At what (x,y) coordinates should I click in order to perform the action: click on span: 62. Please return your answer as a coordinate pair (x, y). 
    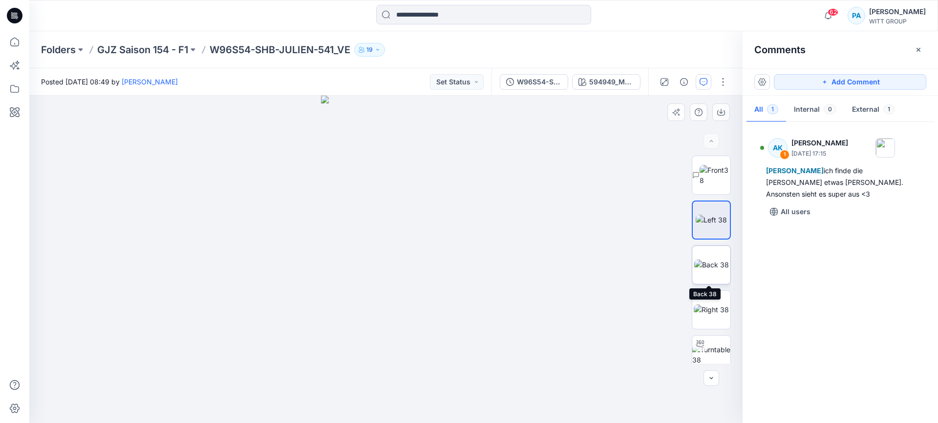
    Looking at the image, I should click on (833, 12).